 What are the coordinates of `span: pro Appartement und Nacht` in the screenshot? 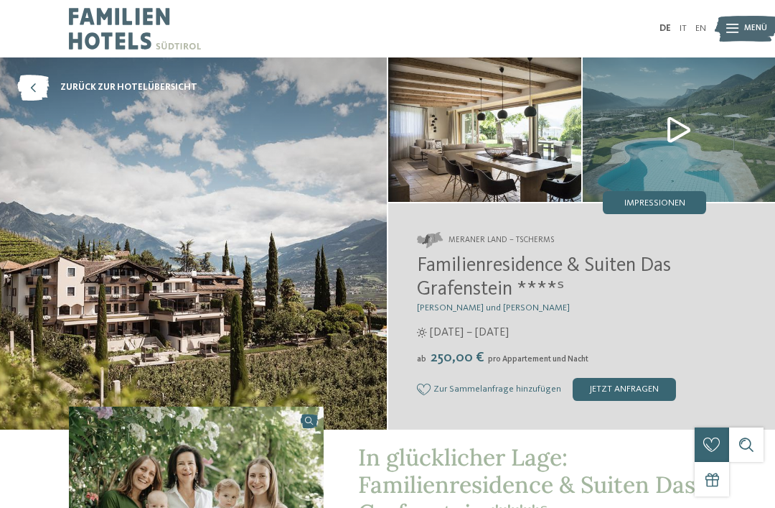 It's located at (538, 359).